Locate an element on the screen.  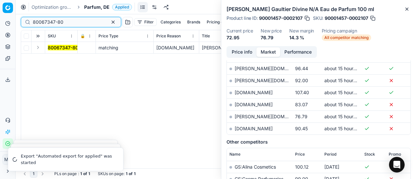
span: Title is located at coordinates (206, 36).